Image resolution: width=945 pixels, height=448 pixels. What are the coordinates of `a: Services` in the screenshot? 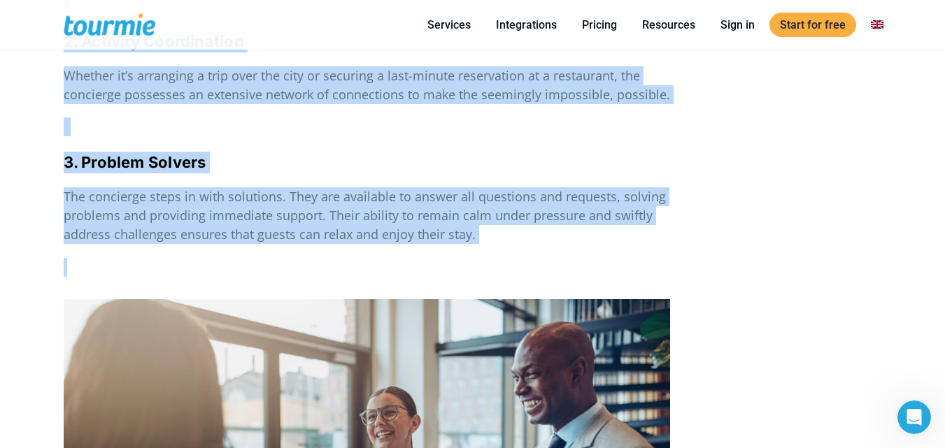 It's located at (449, 24).